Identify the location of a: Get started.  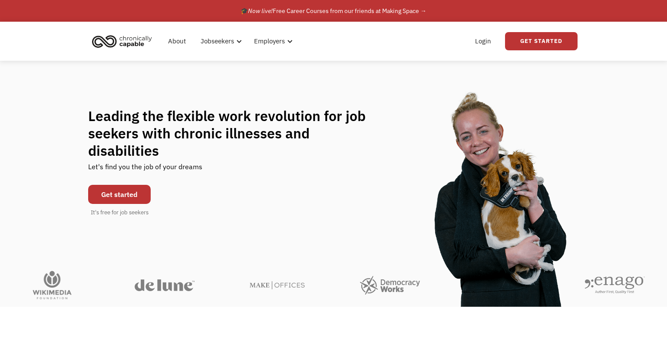
(119, 195).